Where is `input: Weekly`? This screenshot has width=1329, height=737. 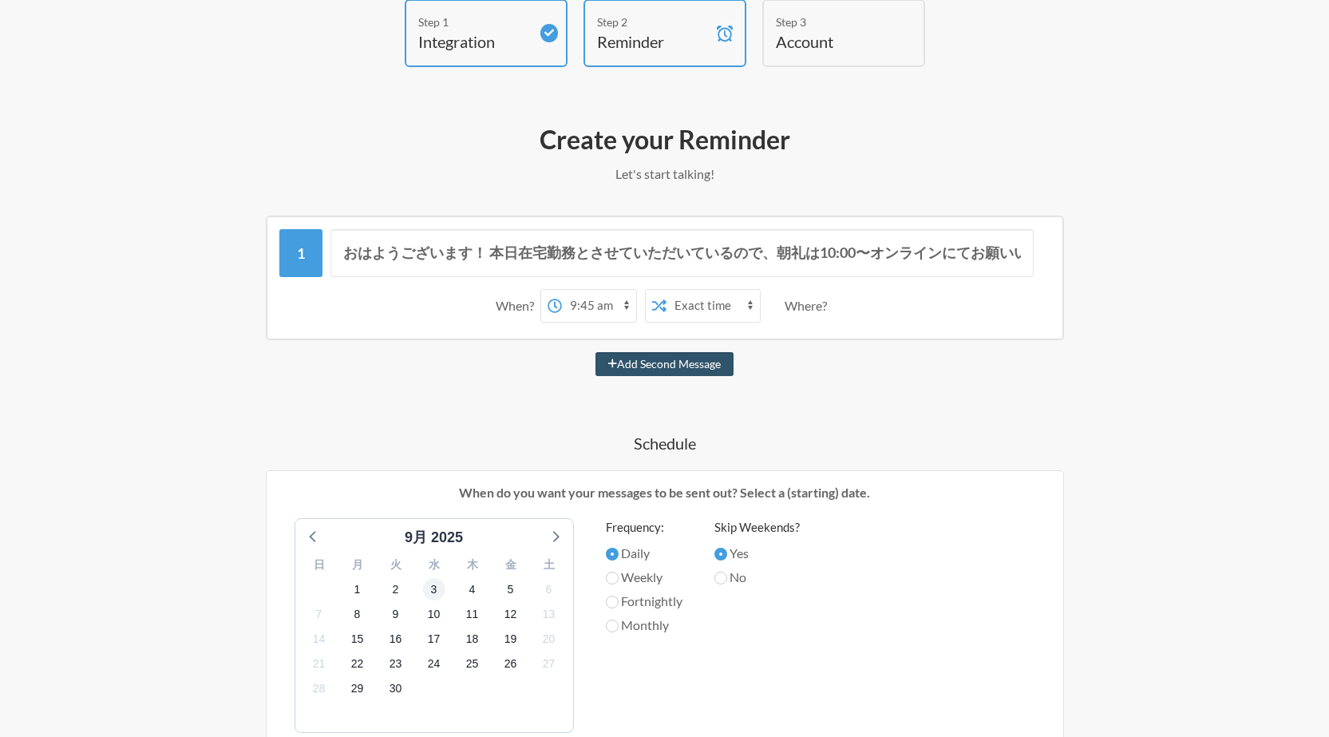 input: Weekly is located at coordinates (612, 578).